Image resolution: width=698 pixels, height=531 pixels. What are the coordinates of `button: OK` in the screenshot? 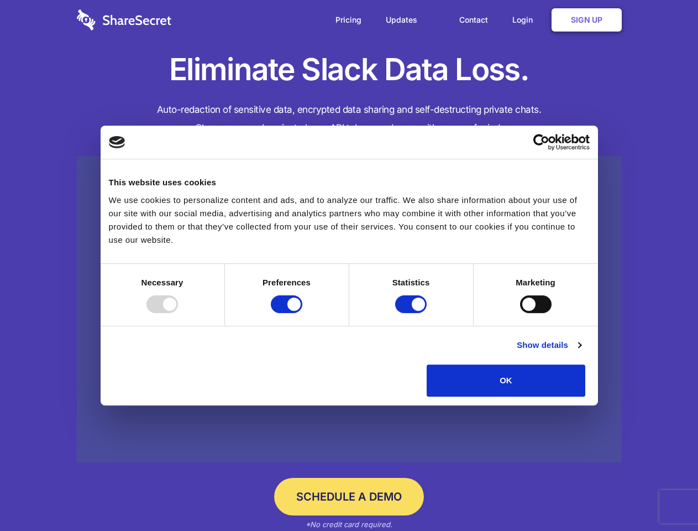 It's located at (506, 380).